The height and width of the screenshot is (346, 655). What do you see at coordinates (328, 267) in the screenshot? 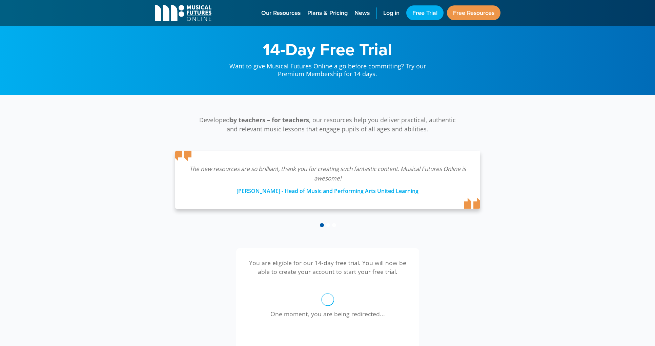
I see `p: You are eligible for our 14-day free trial. You will now be able to create your account to start ...` at bounding box center [328, 267].